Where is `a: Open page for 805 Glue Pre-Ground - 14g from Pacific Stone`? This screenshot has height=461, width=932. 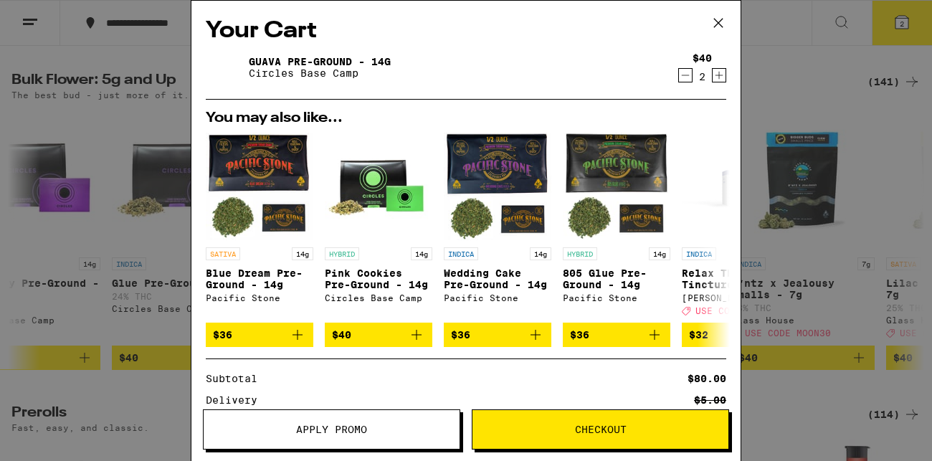
a: Open page for 805 Glue Pre-Ground - 14g from Pacific Stone is located at coordinates (616, 227).